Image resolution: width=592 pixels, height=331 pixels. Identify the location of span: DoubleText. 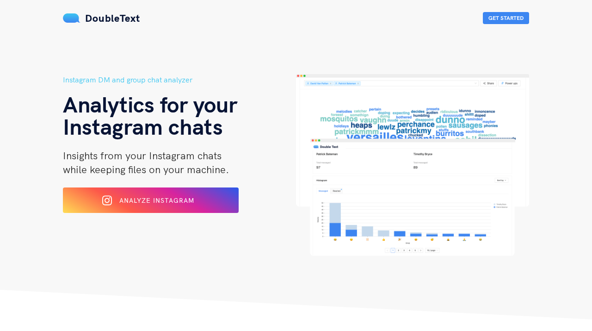
(112, 18).